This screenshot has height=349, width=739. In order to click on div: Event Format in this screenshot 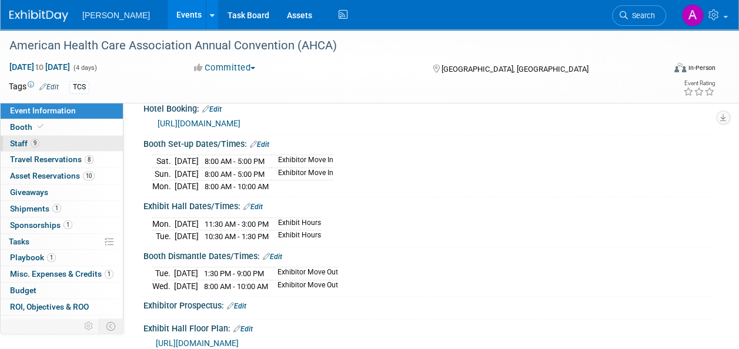, I will do `click(664, 70)`.